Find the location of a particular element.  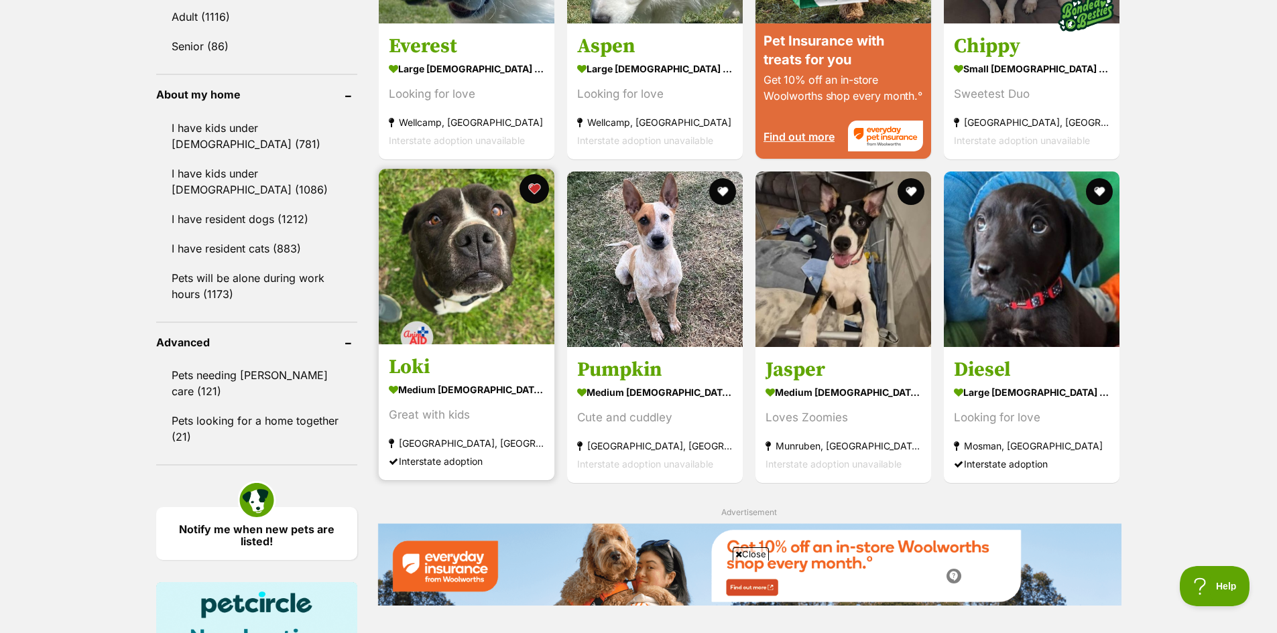

a: I have resident cats (883) is located at coordinates (257, 249).